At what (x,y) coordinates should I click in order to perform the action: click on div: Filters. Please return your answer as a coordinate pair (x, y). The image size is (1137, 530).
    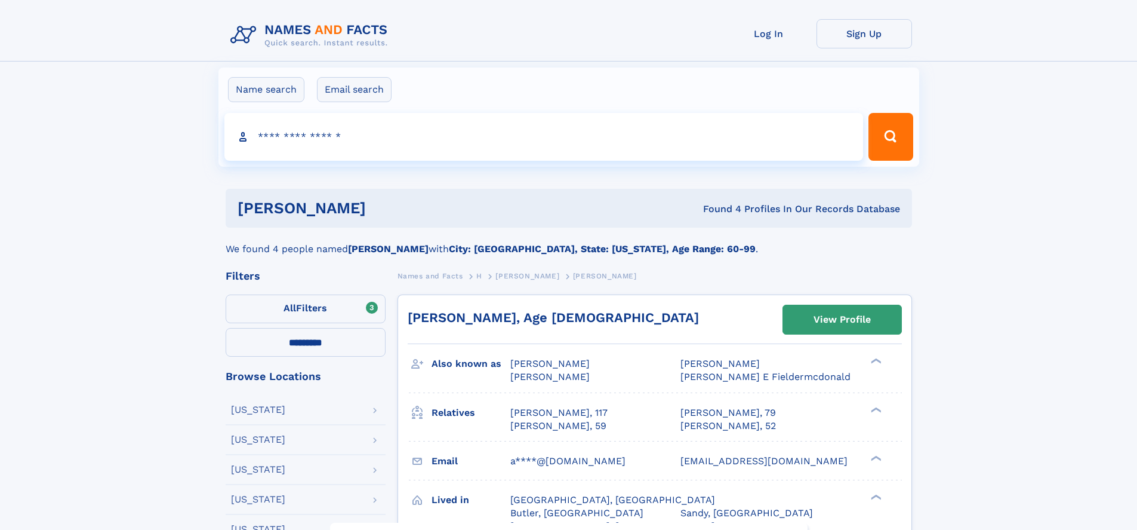
    Looking at the image, I should click on (306, 276).